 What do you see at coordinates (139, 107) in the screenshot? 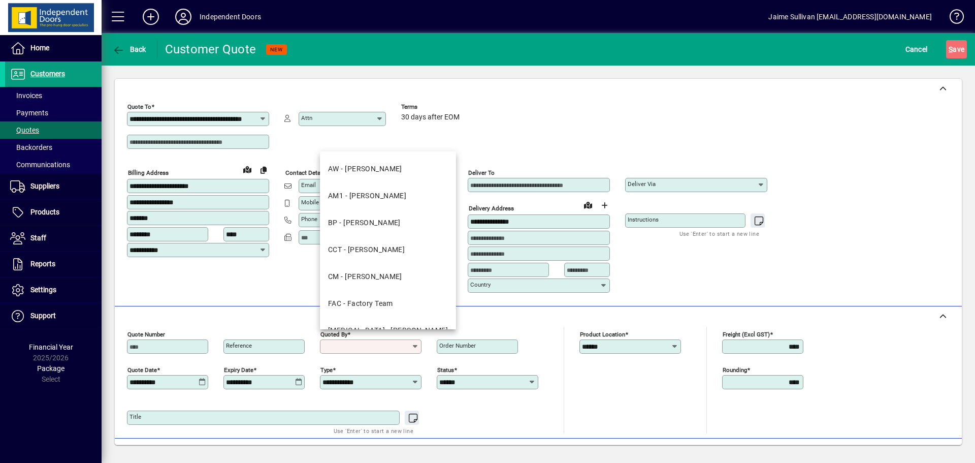
I see `mat-label: Quote To` at bounding box center [139, 107].